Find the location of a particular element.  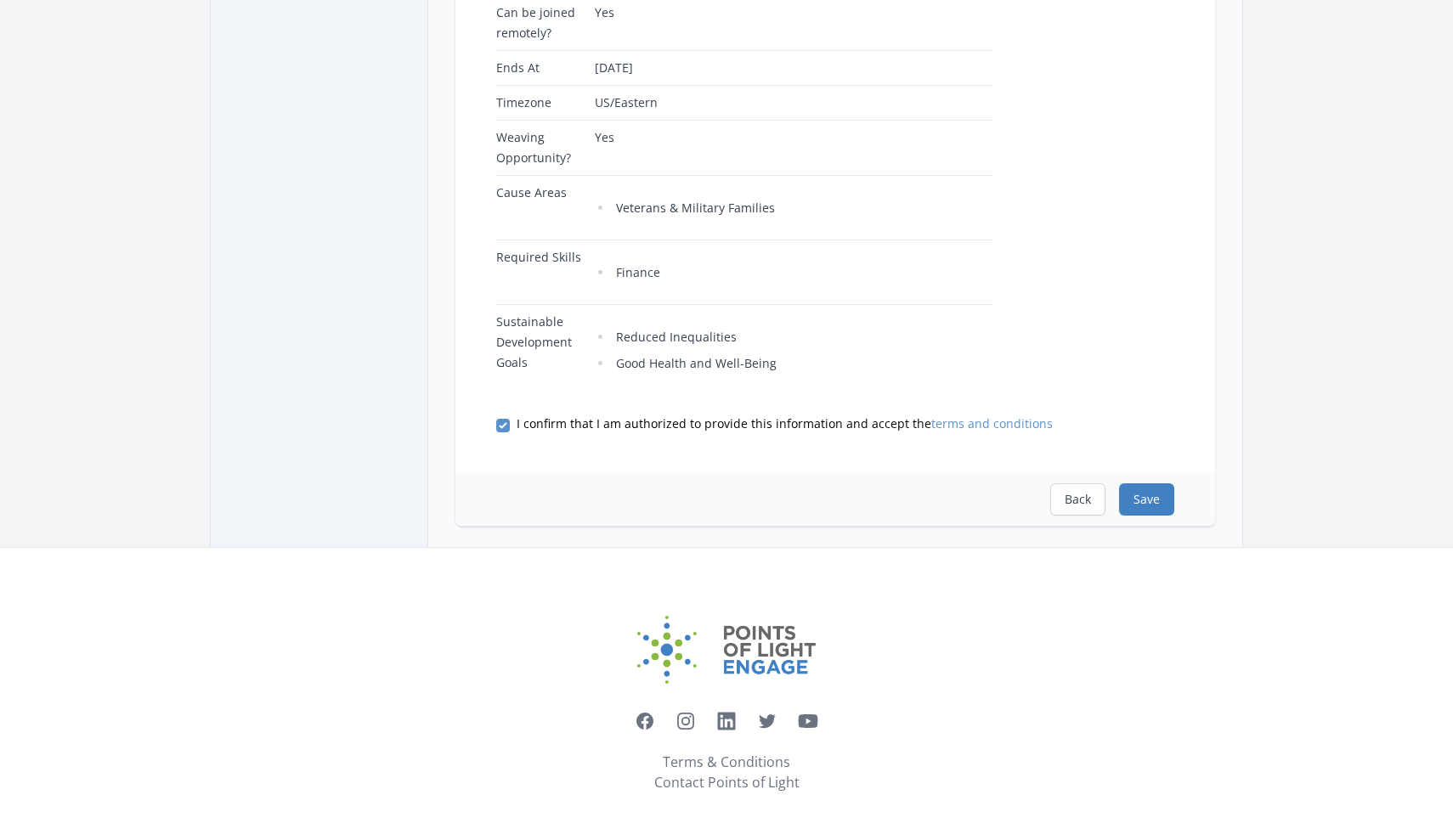

li: Finance is located at coordinates (793, 273).